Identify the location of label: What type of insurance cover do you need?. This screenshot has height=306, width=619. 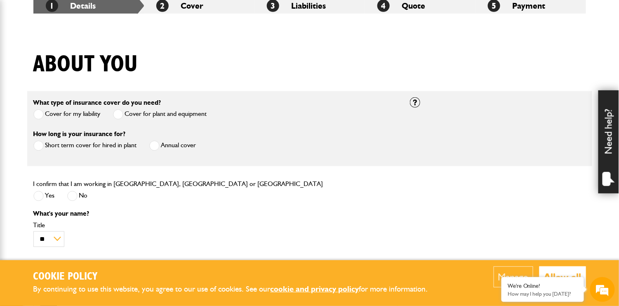
(97, 103).